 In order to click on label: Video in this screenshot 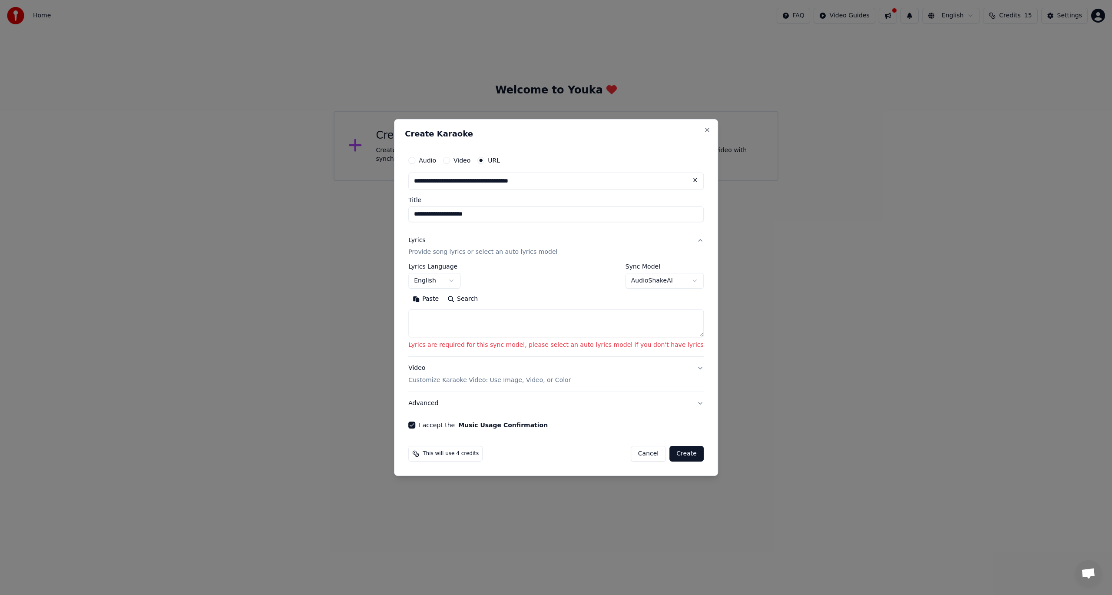, I will do `click(462, 160)`.